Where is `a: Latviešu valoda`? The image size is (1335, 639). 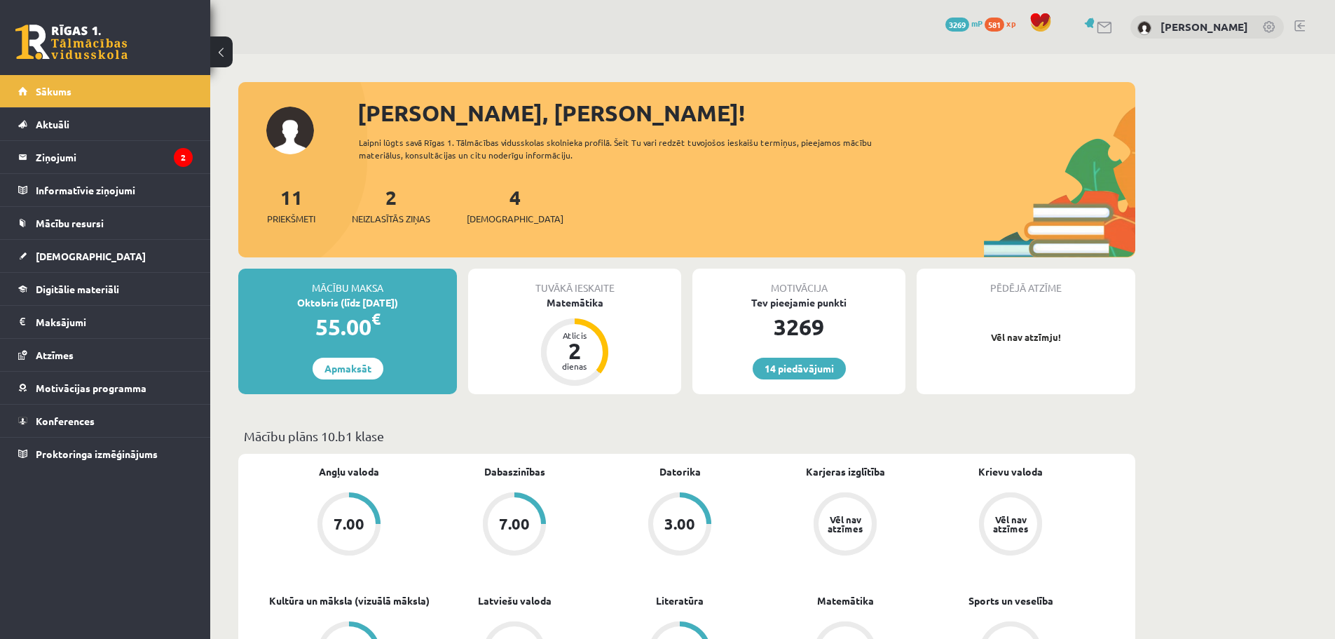 a: Latviešu valoda is located at coordinates (515, 600).